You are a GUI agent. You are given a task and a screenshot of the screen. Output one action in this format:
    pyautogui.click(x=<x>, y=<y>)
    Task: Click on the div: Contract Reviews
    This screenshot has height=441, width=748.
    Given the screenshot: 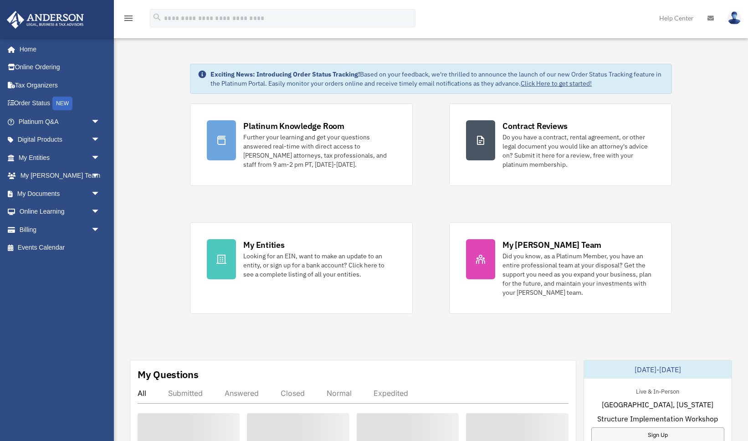 What is the action you would take?
    pyautogui.click(x=535, y=126)
    